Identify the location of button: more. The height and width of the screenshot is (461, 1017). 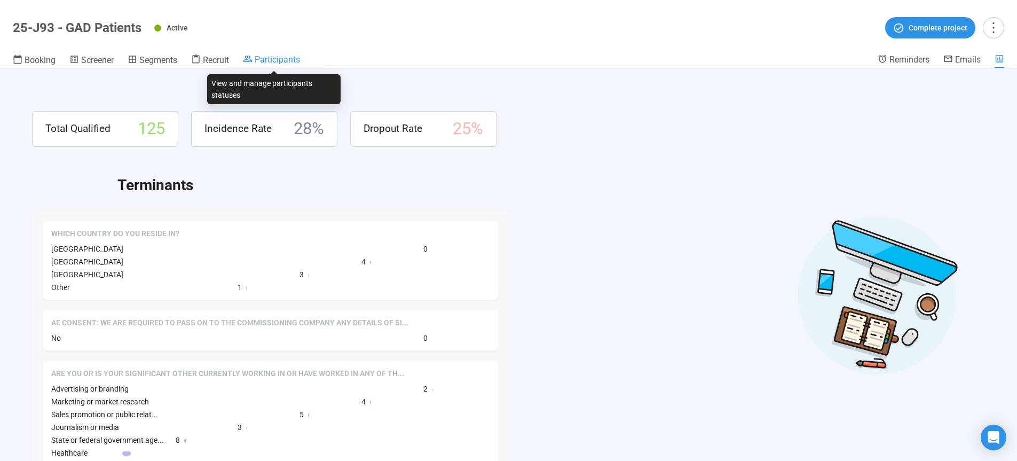
(993, 28).